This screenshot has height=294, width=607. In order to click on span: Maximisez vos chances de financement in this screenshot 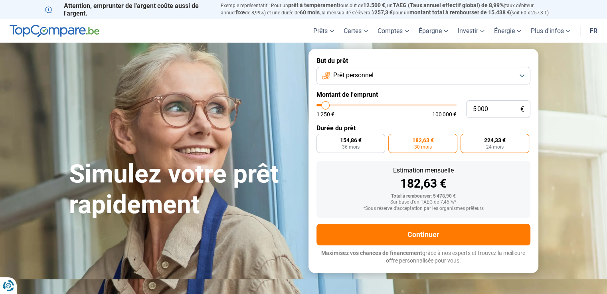, I will do `click(371, 253)`.